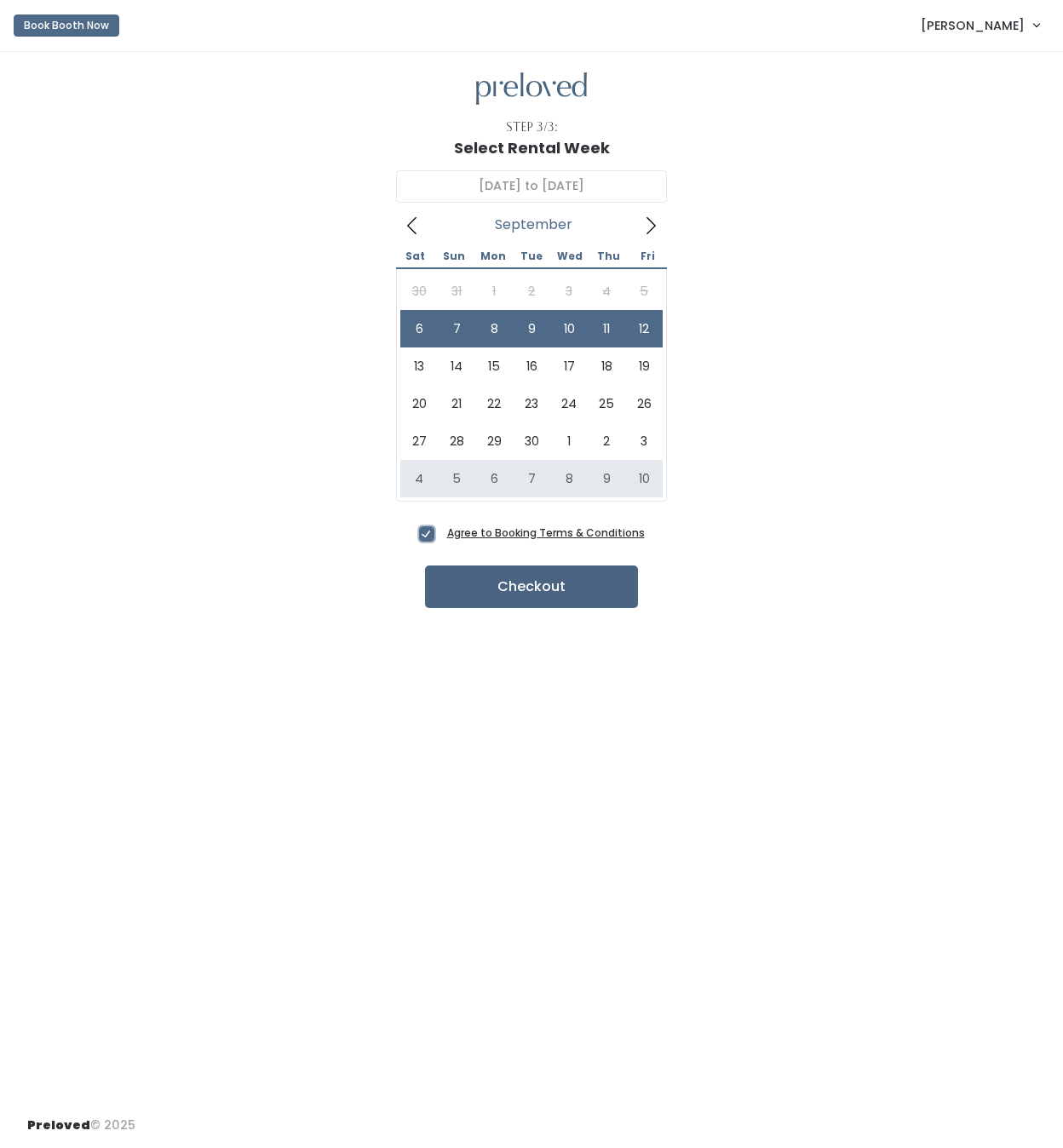  I want to click on span: September 7, 2025, so click(457, 328).